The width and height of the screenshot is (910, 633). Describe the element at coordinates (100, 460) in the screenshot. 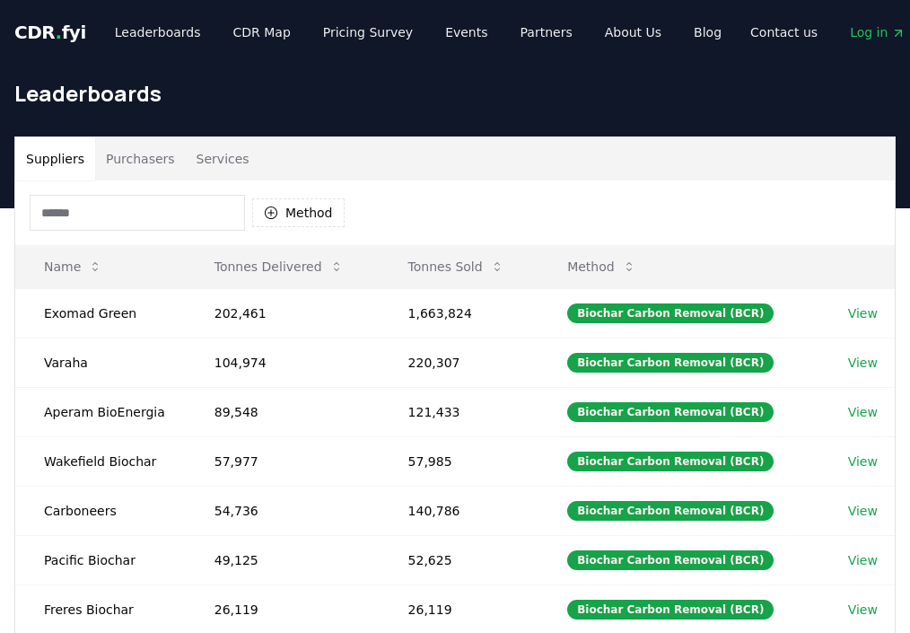

I see `td: Wakefield Biochar` at that location.